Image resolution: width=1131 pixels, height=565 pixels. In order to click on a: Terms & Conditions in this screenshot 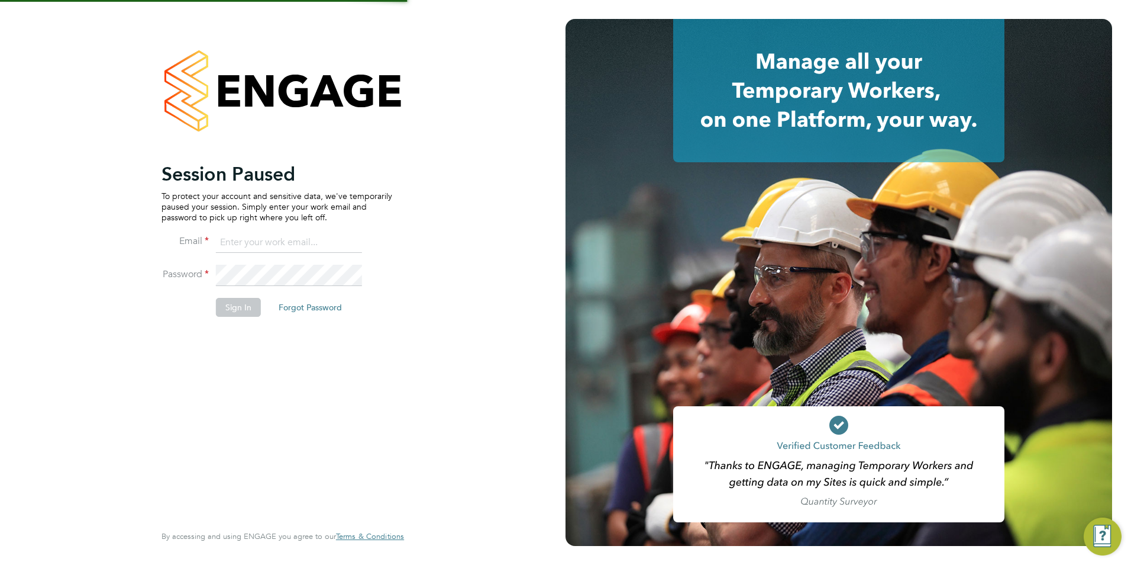, I will do `click(370, 536)`.